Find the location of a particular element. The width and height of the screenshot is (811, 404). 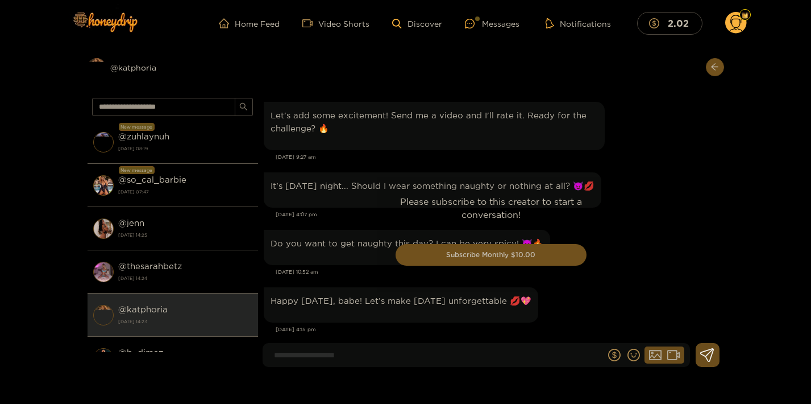

button: arrow-left is located at coordinates (715, 67).